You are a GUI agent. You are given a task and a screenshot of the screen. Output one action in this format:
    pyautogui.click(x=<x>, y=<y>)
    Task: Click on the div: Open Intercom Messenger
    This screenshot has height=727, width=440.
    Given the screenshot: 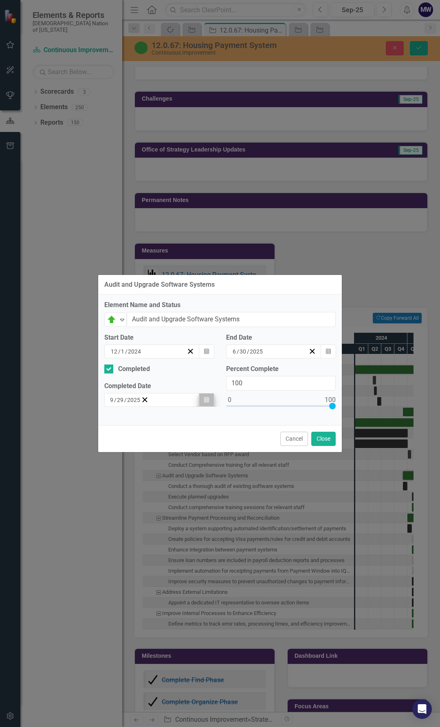 What is the action you would take?
    pyautogui.click(x=422, y=709)
    